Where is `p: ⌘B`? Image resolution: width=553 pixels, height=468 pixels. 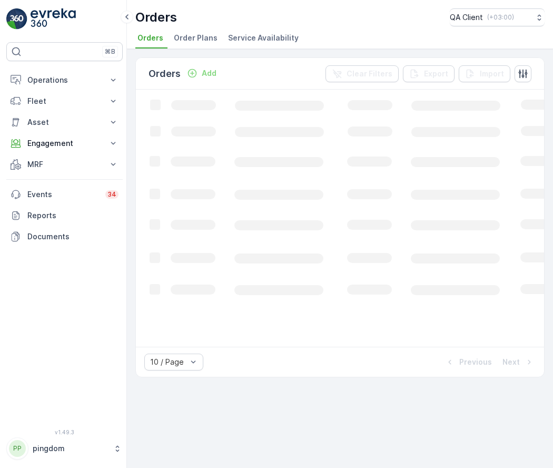
p: ⌘B is located at coordinates (110, 52).